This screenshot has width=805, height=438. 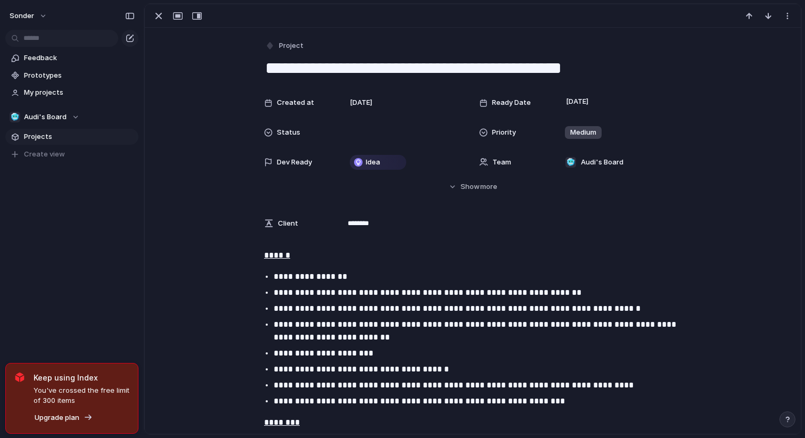 What do you see at coordinates (81, 396) in the screenshot?
I see `span: You've crossed the free limit of 300 items` at bounding box center [81, 396].